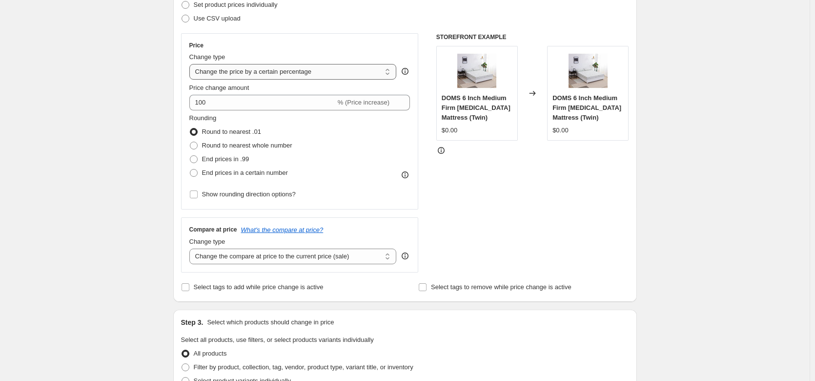 The height and width of the screenshot is (381, 815). What do you see at coordinates (282, 229) in the screenshot?
I see `i: What's the compare at price?` at bounding box center [282, 229].